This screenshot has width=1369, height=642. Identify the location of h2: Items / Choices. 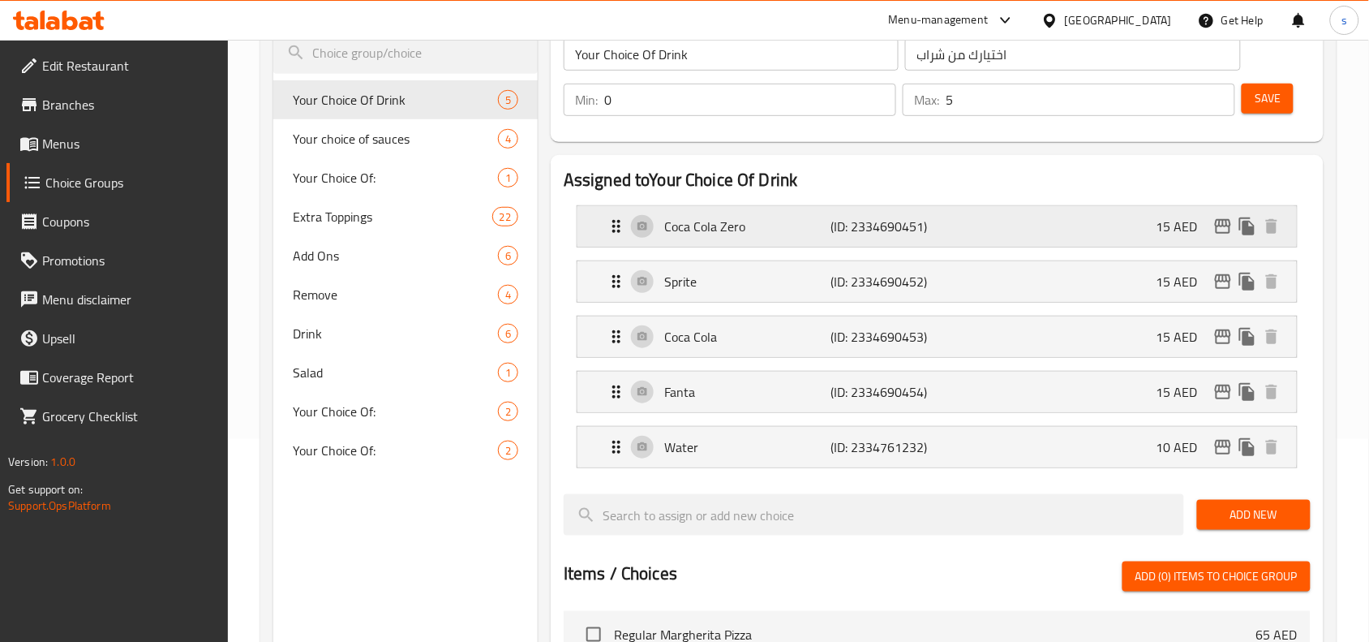
(621, 574).